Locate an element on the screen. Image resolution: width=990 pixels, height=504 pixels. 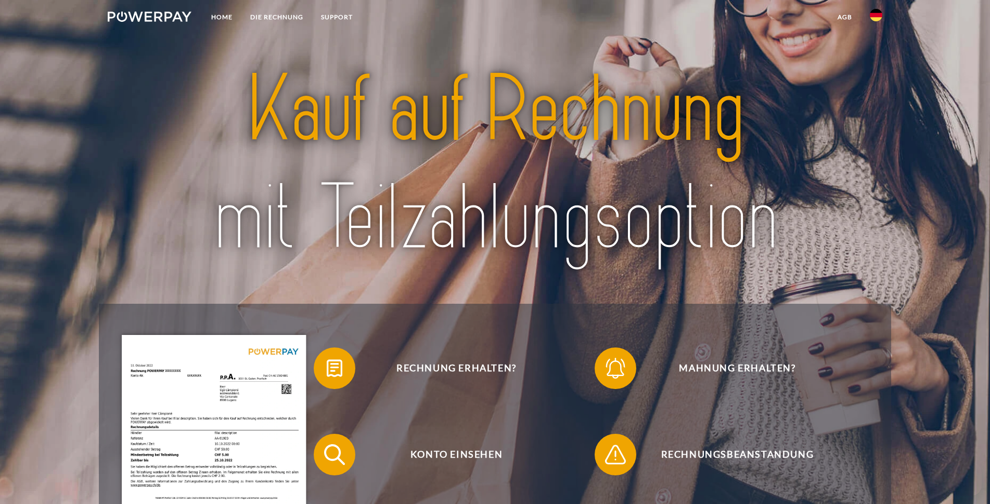
button: Rechnung erhalten? is located at coordinates (449, 368).